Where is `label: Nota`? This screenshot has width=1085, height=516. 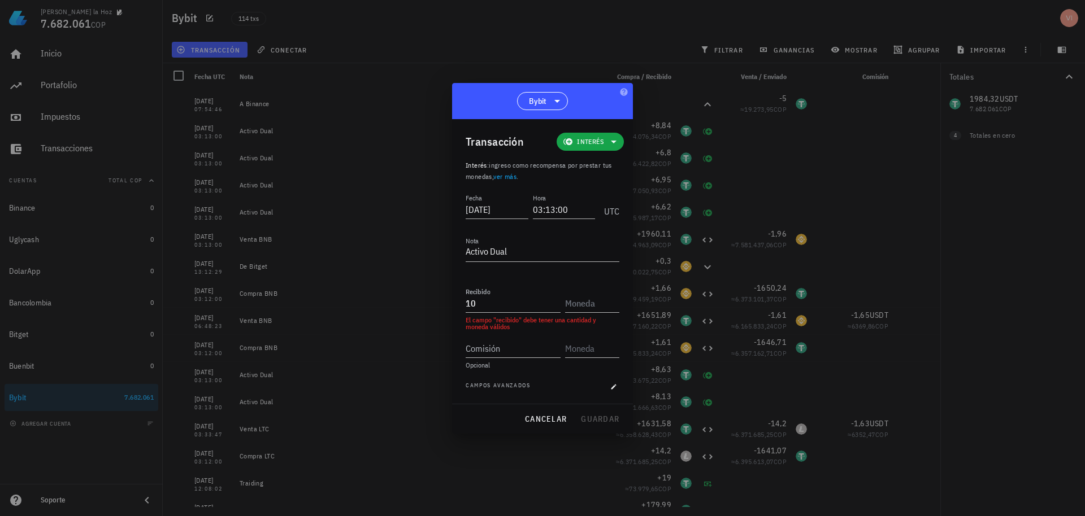
label: Nota is located at coordinates (472, 241).